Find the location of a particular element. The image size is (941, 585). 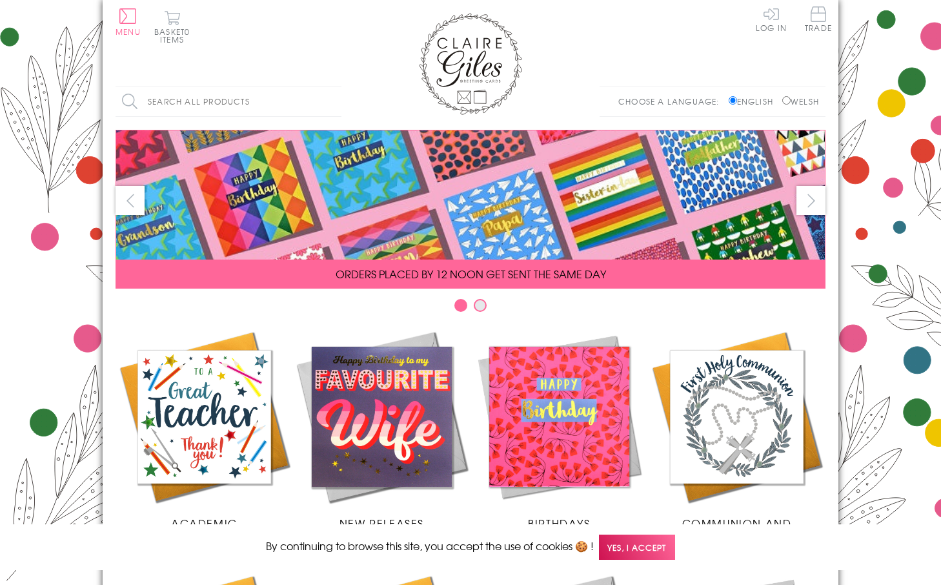

span: Yes, I accept is located at coordinates (637, 547).